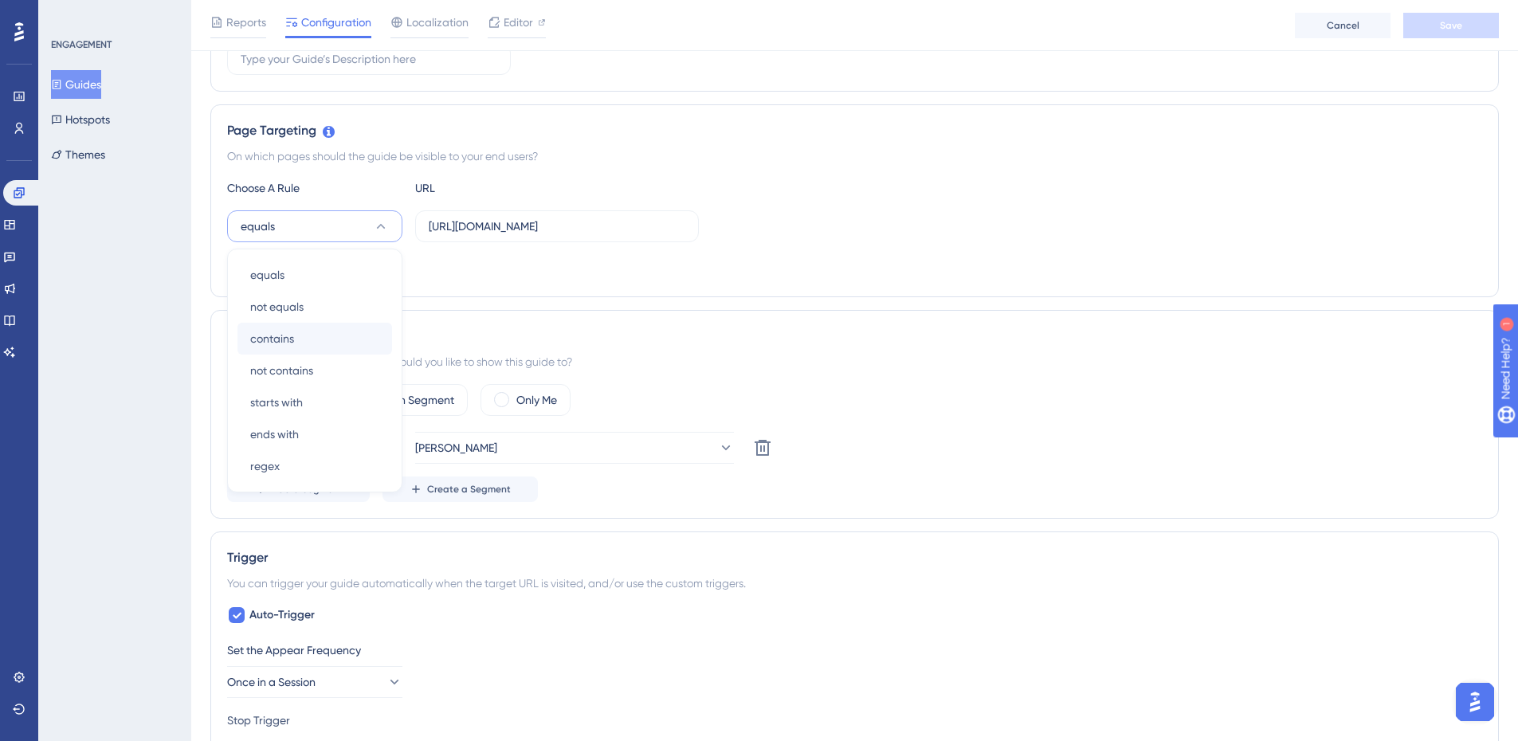 The height and width of the screenshot is (741, 1518). What do you see at coordinates (24, 24) in the screenshot?
I see `button: Open AI Assistant Launcher` at bounding box center [24, 24].